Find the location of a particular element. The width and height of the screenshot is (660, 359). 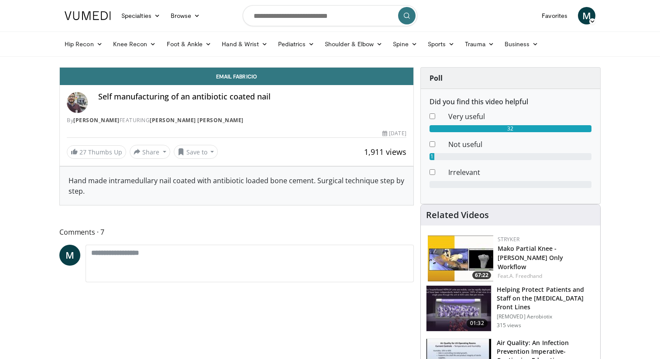

p: 315 views is located at coordinates (509, 326).